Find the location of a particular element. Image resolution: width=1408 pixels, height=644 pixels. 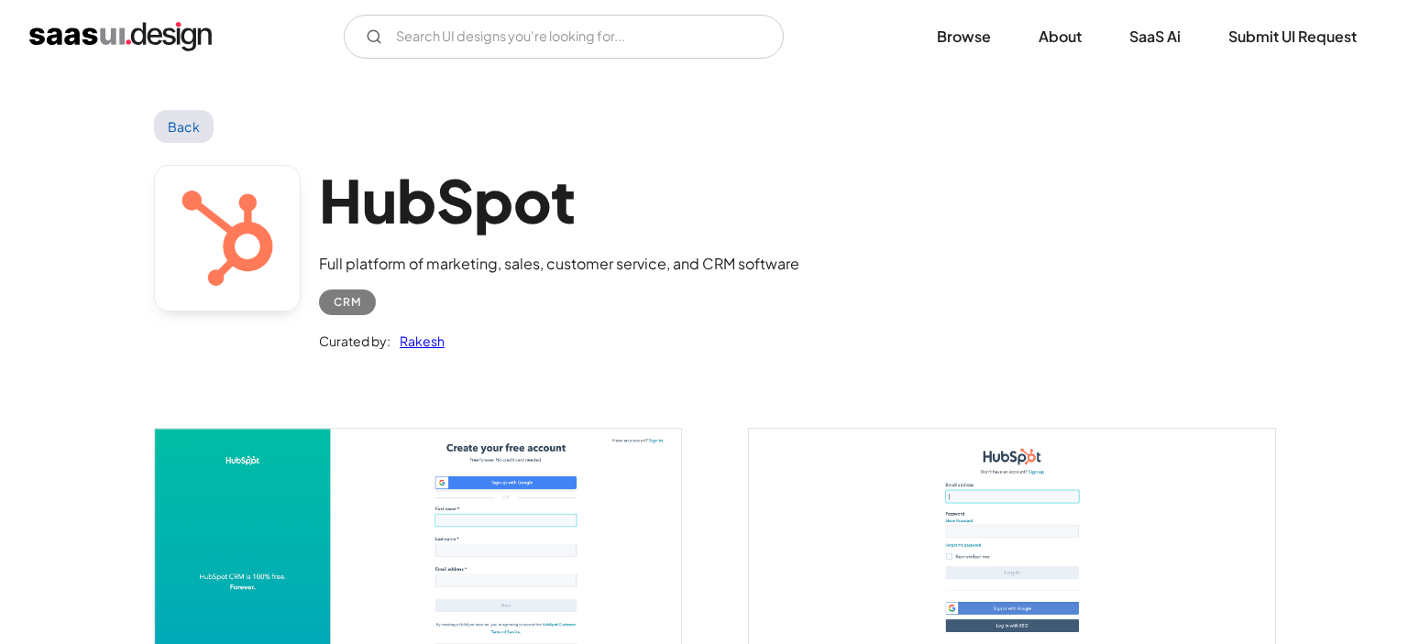

div: Curated by: is located at coordinates (355, 341).